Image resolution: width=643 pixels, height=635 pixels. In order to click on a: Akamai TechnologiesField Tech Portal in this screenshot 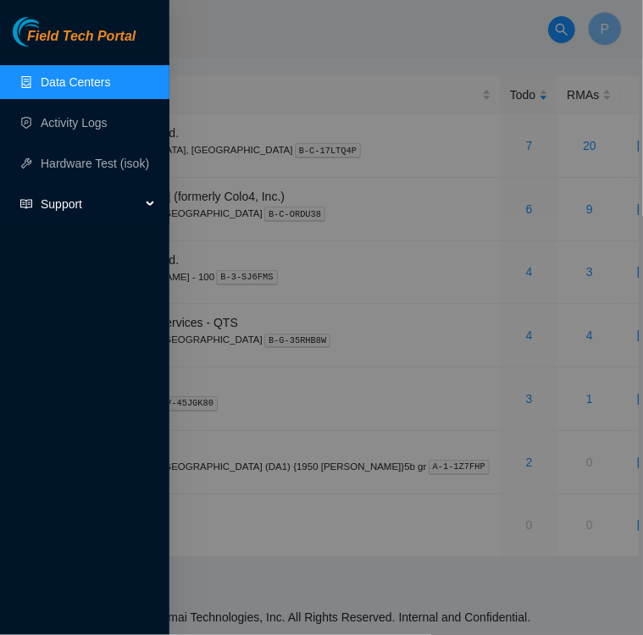, I will do `click(74, 41)`.